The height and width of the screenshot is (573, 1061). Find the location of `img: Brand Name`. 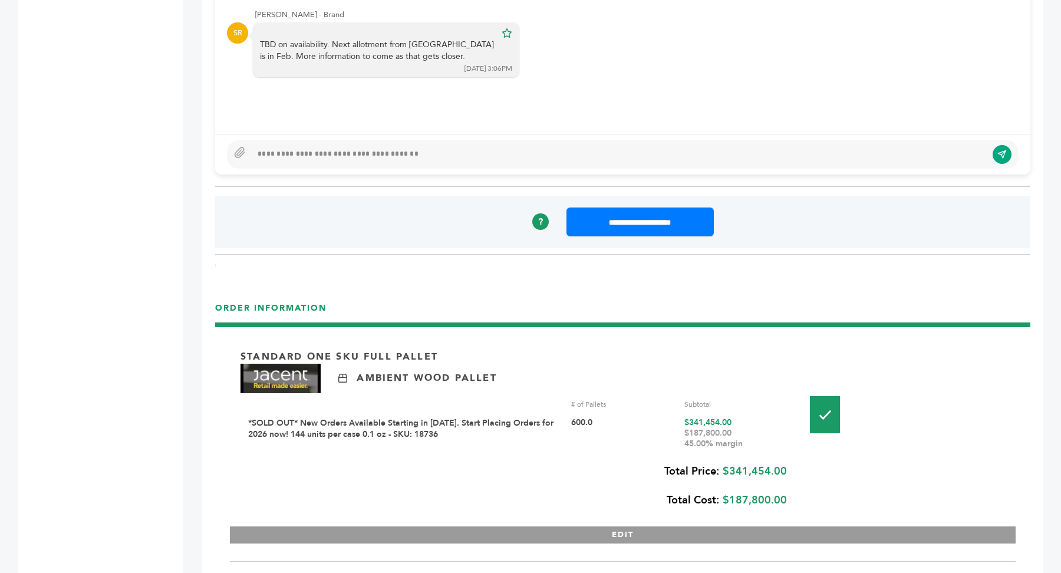

img: Brand Name is located at coordinates (281, 379).